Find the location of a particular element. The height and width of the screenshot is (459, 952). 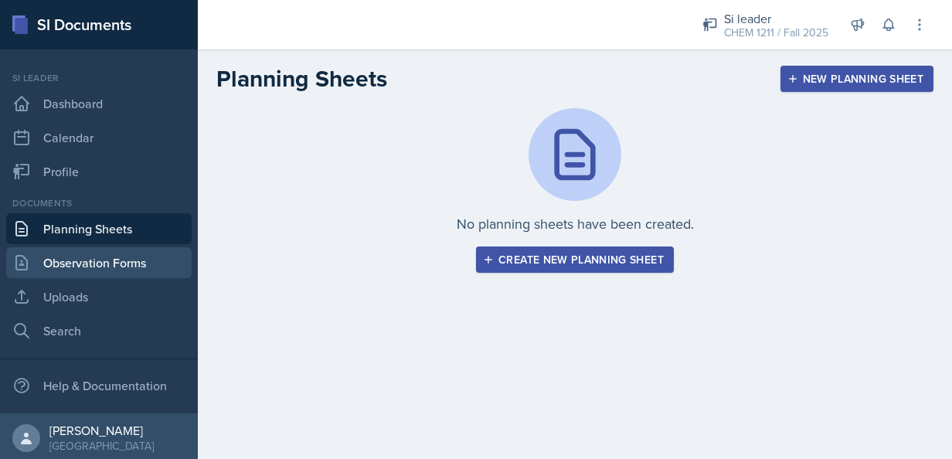

button: Create new planning sheet is located at coordinates (575, 260).